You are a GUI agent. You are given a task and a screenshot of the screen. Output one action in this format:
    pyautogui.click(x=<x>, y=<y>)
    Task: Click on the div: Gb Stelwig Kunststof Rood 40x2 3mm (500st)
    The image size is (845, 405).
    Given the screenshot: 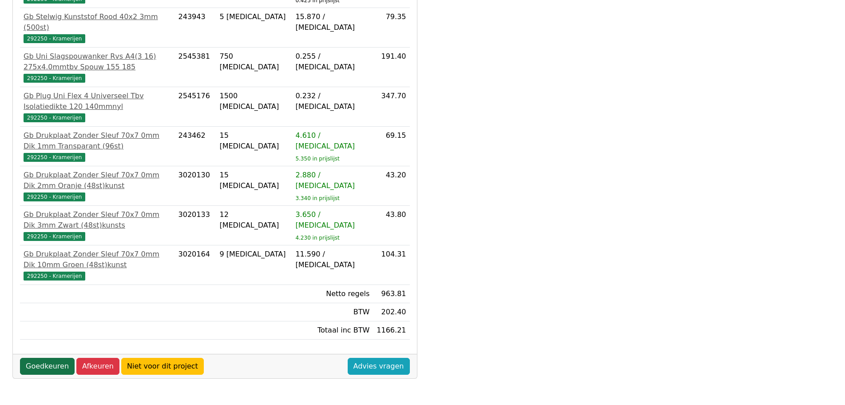 What is the action you would take?
    pyautogui.click(x=97, y=22)
    